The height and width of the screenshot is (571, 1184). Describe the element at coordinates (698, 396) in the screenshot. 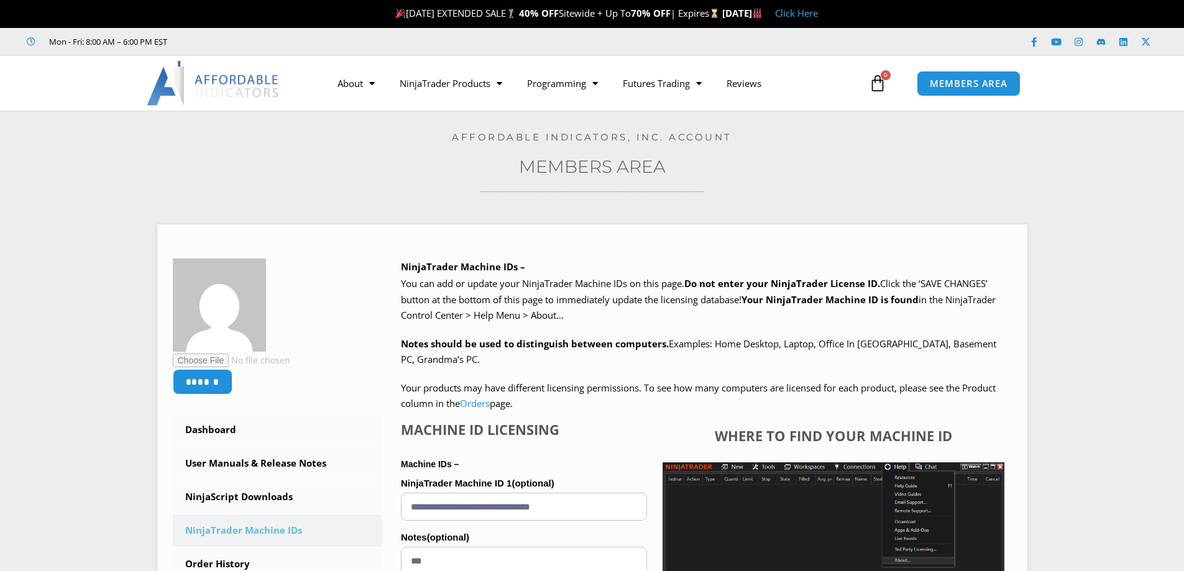

I see `span: Your products may have different licensing permissions. To see how many computers are licensed fo...` at that location.